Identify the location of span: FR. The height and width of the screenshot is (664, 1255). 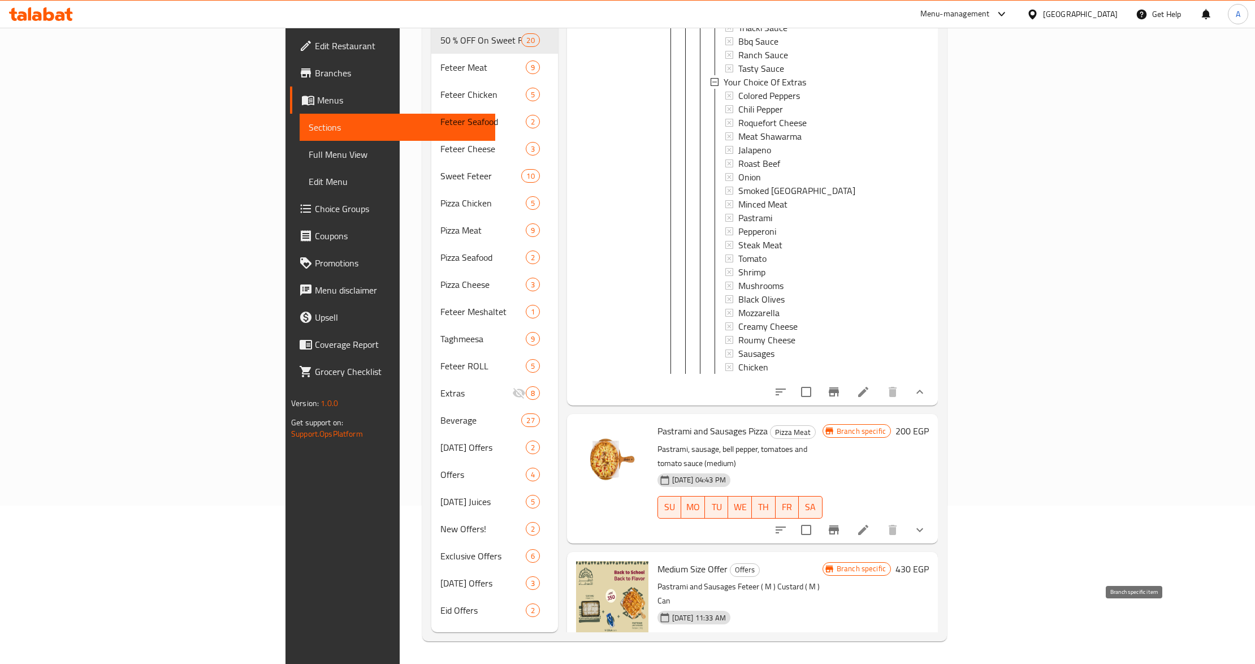
(788, 507).